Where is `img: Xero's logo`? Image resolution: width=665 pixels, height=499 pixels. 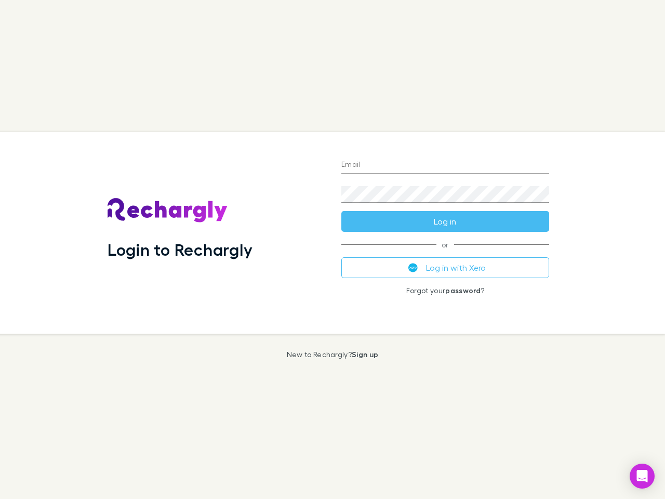
img: Xero's logo is located at coordinates (413, 268).